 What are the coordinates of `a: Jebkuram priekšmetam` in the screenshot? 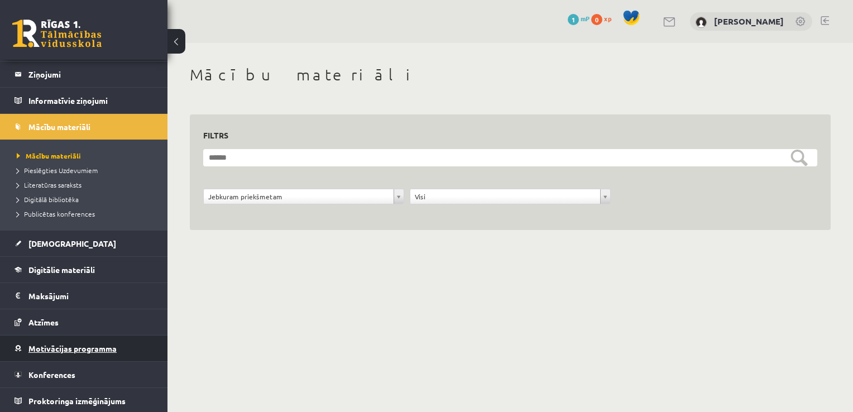 It's located at (304, 197).